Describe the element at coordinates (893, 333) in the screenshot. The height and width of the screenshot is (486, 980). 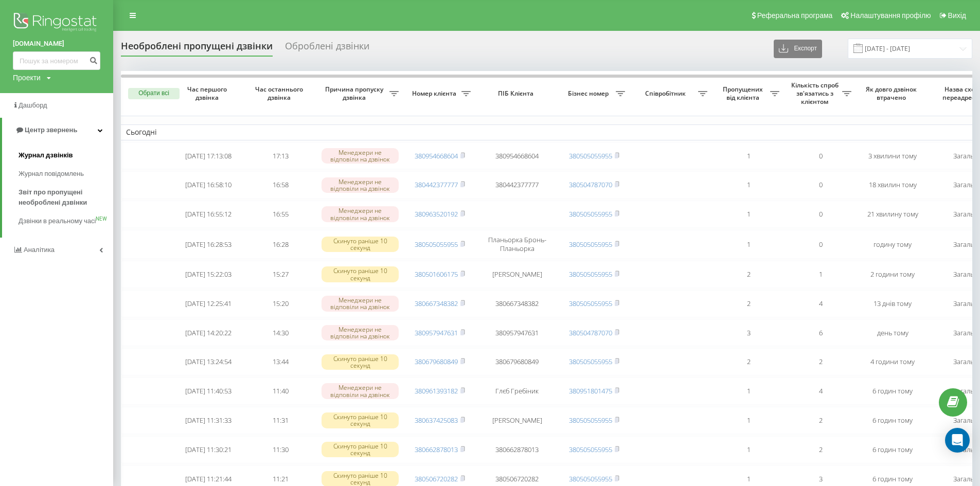
I see `td: день тому` at that location.